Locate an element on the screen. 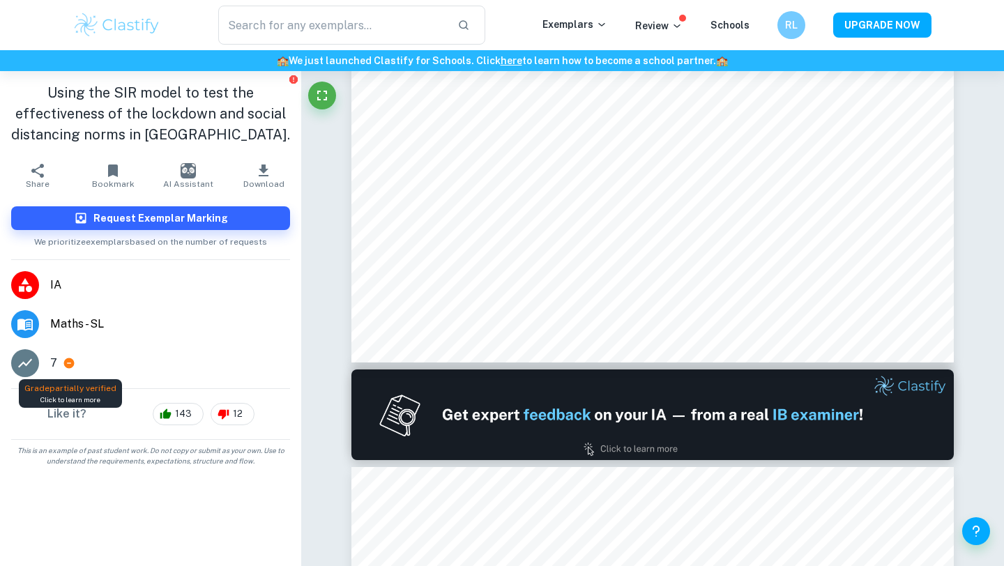 The width and height of the screenshot is (1004, 566). span: 12 is located at coordinates (238, 414).